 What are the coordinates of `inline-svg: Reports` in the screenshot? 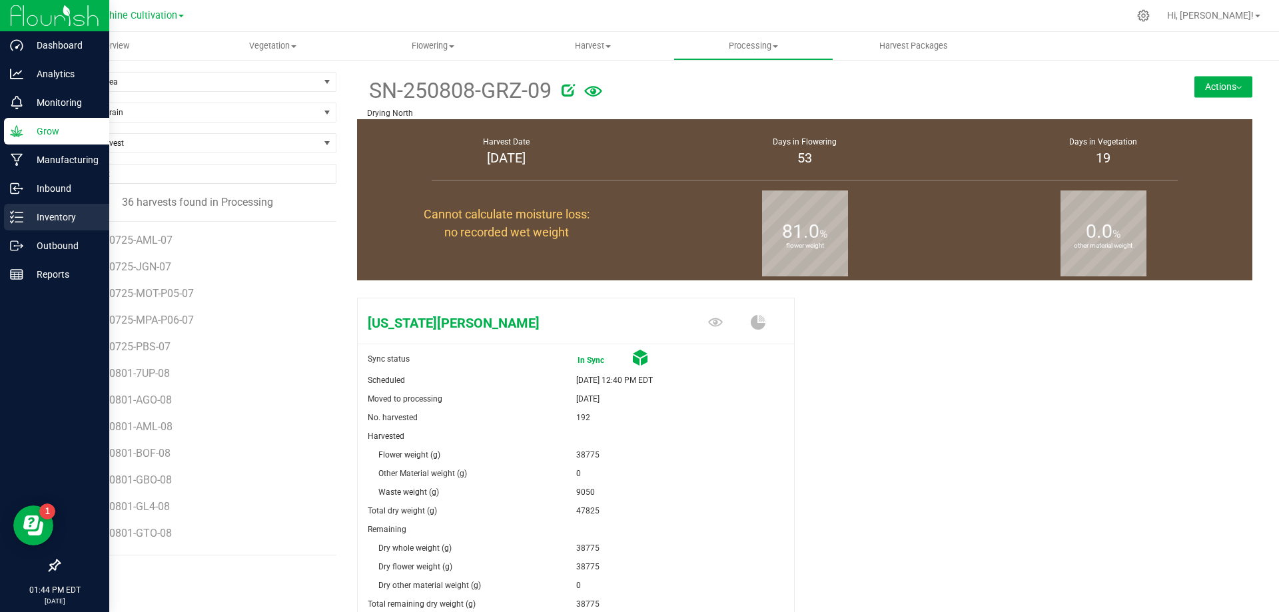 It's located at (17, 275).